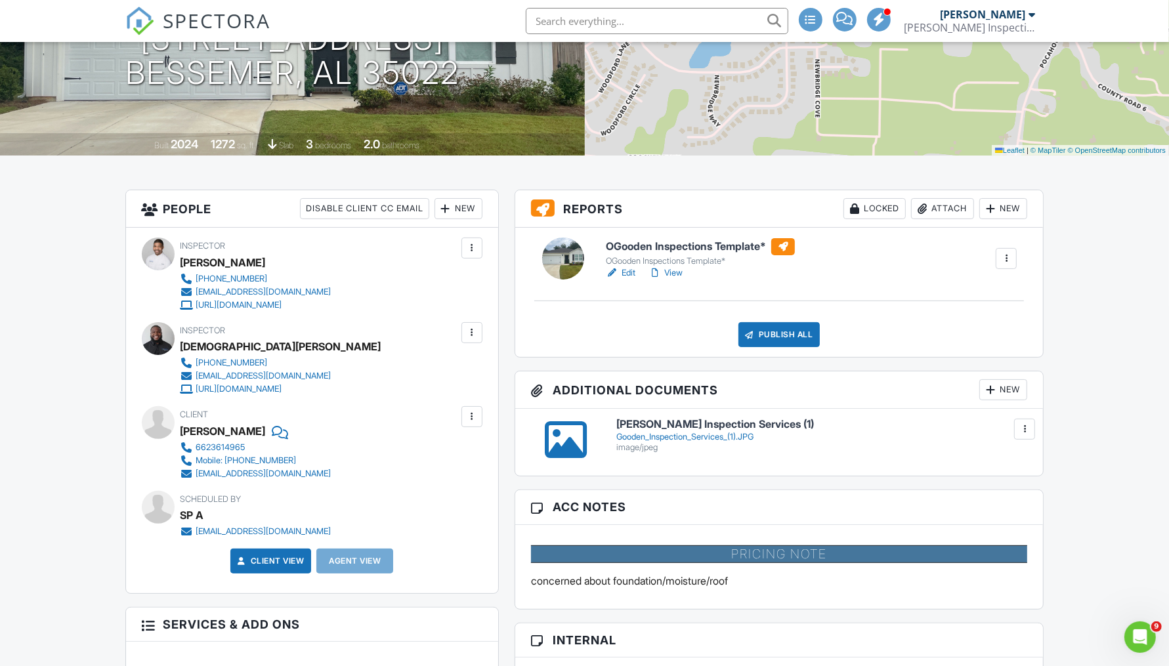  What do you see at coordinates (1048, 150) in the screenshot?
I see `a: © MapTiler` at bounding box center [1048, 150].